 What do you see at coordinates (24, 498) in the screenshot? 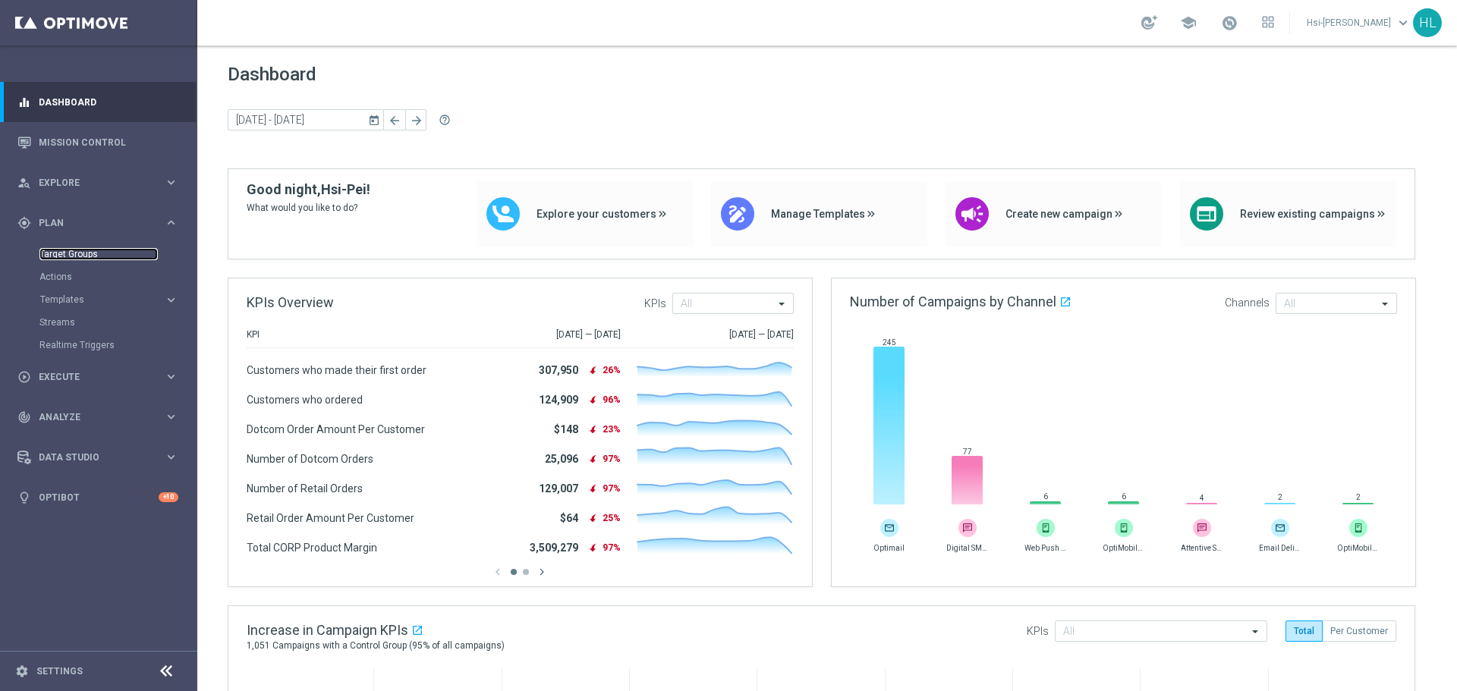
I see `i: lightbulb` at bounding box center [24, 498].